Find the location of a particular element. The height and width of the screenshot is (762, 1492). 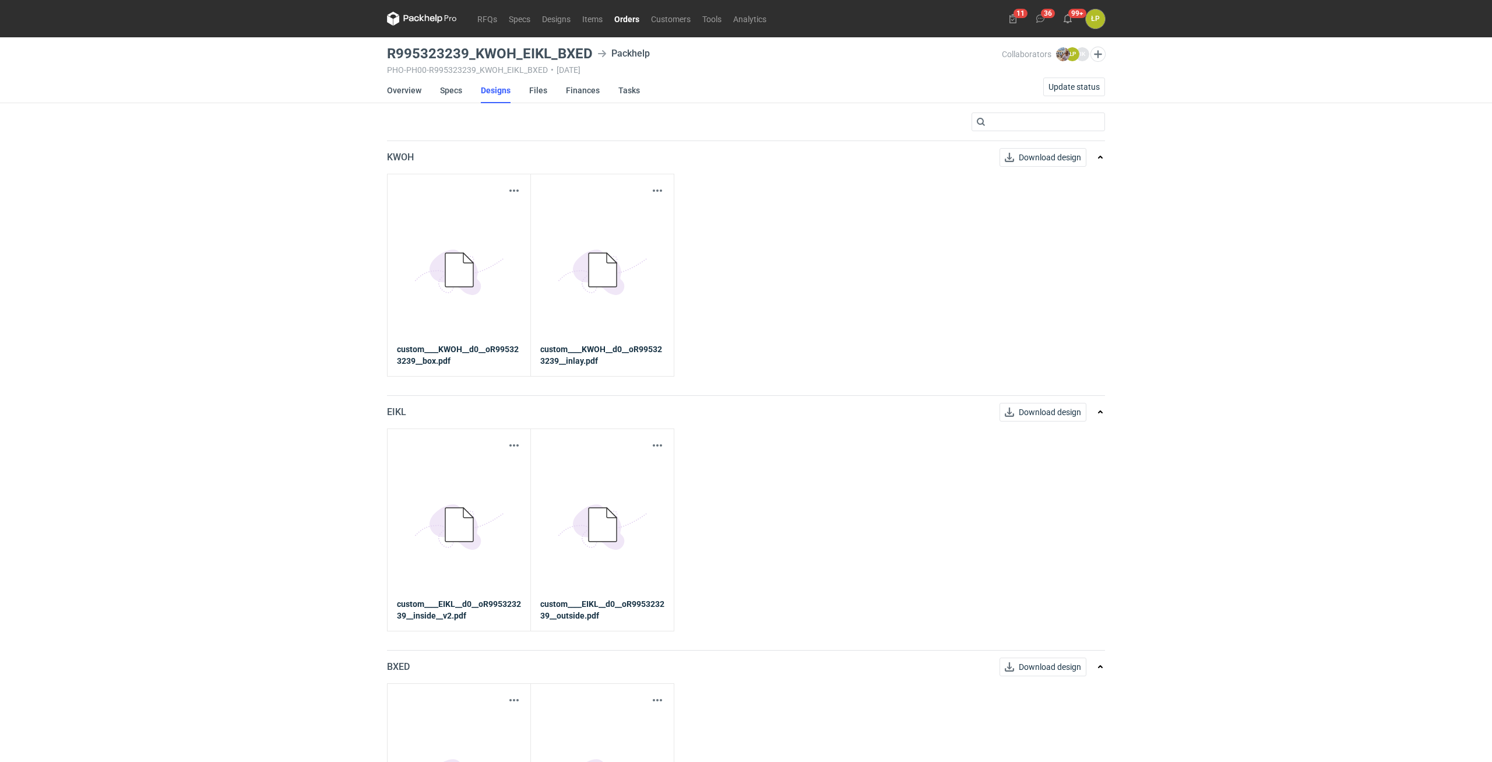

button: Update status is located at coordinates (1074, 87).